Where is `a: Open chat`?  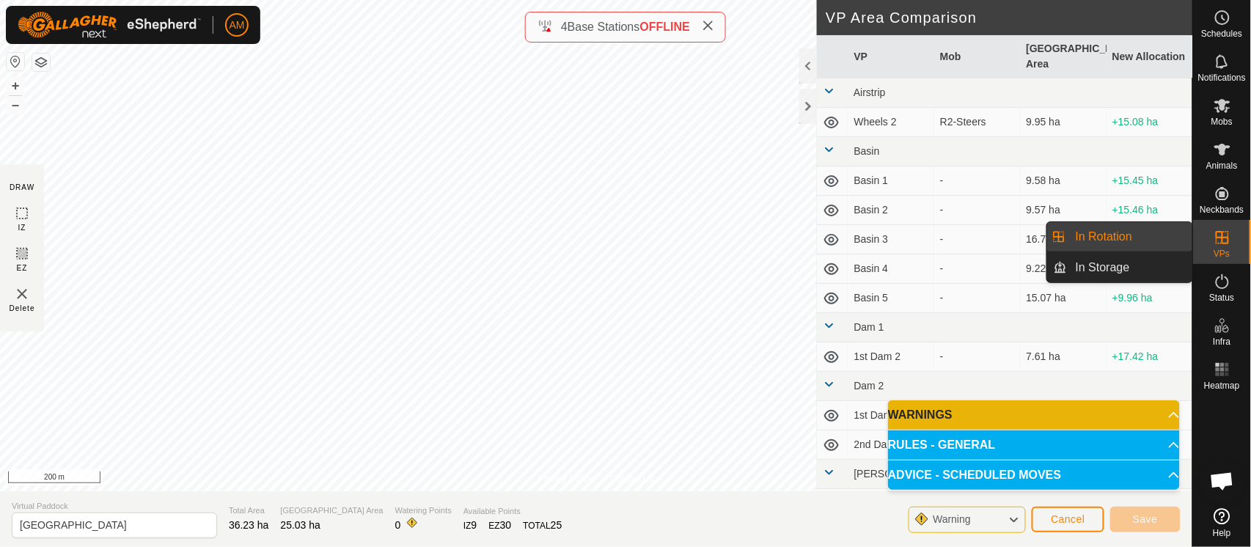 a: Open chat is located at coordinates (1223, 481).